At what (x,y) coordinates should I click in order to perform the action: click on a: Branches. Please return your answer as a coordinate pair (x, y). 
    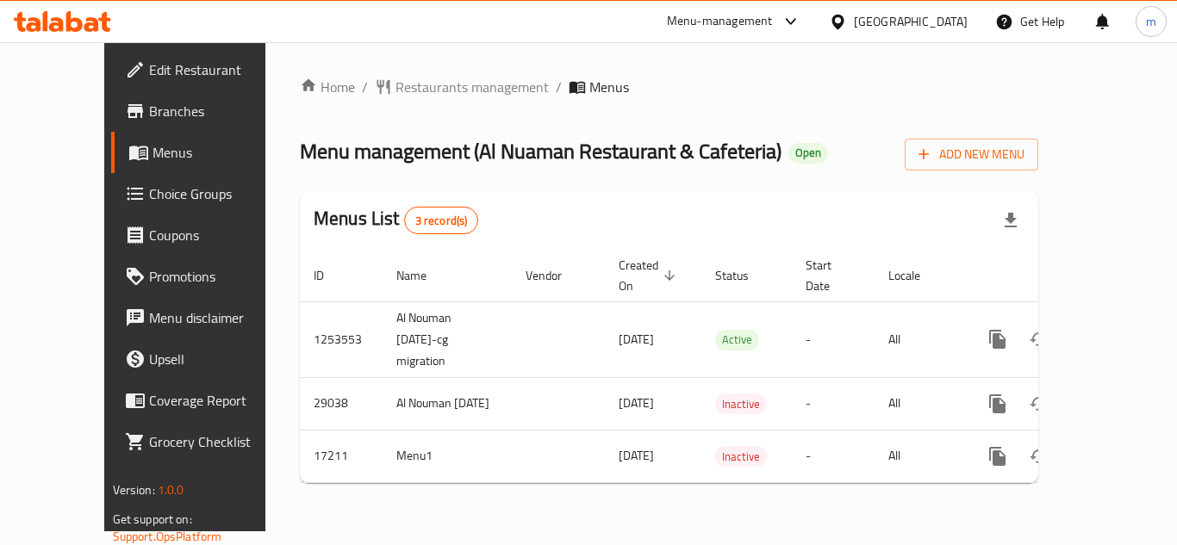
    Looking at the image, I should click on (206, 111).